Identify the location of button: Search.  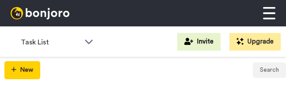
(269, 71).